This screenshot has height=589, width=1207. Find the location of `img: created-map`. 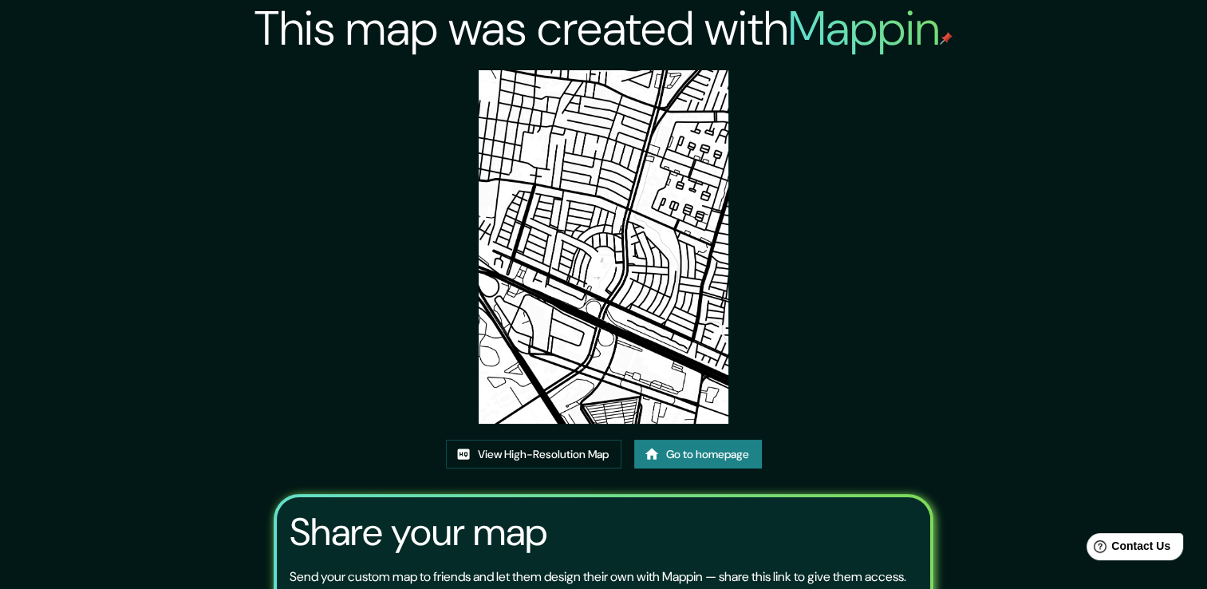

img: created-map is located at coordinates (603, 247).